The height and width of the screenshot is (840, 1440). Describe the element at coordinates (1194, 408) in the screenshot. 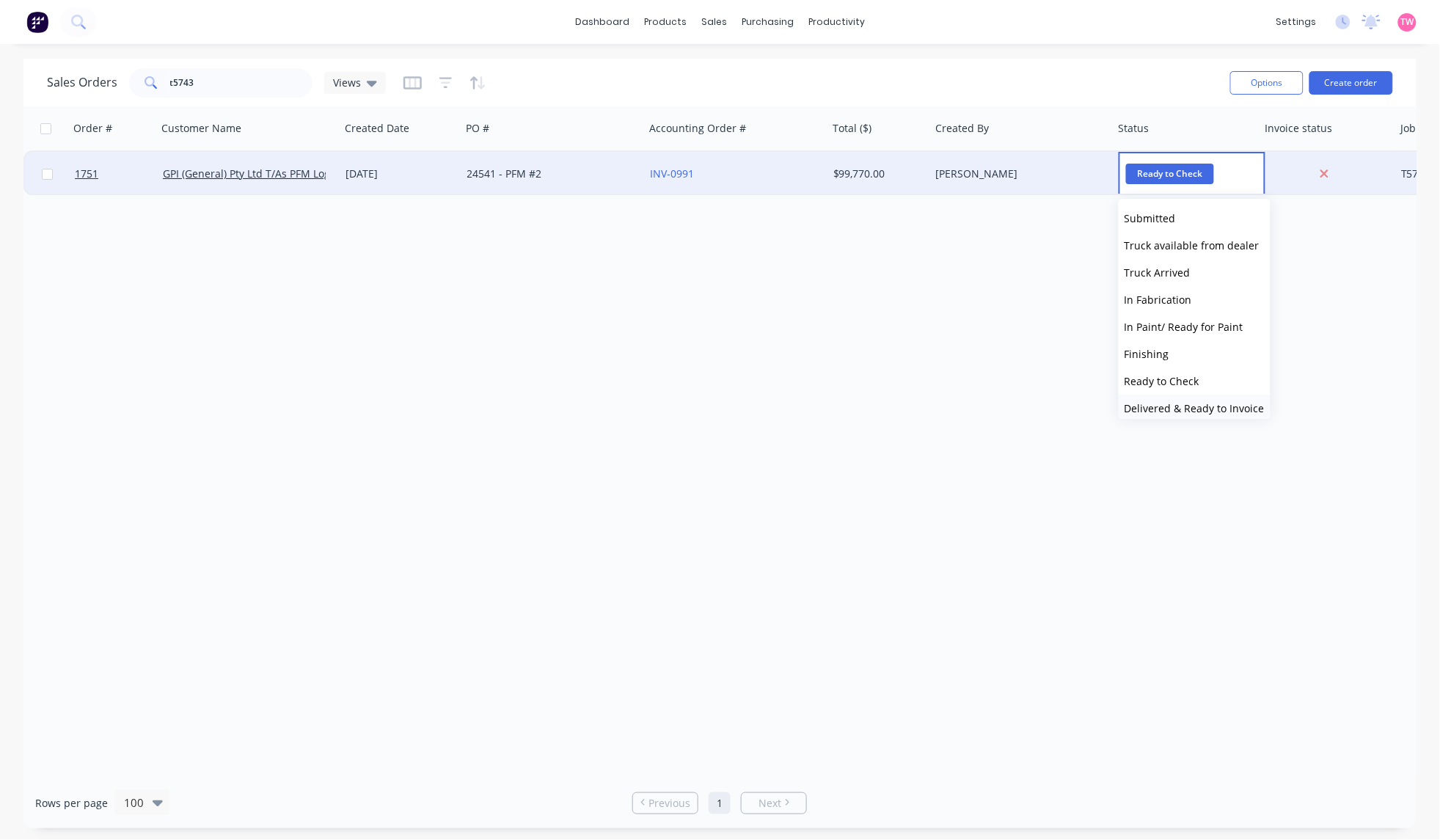

I see `span: Delivered & Ready to Invoice` at that location.